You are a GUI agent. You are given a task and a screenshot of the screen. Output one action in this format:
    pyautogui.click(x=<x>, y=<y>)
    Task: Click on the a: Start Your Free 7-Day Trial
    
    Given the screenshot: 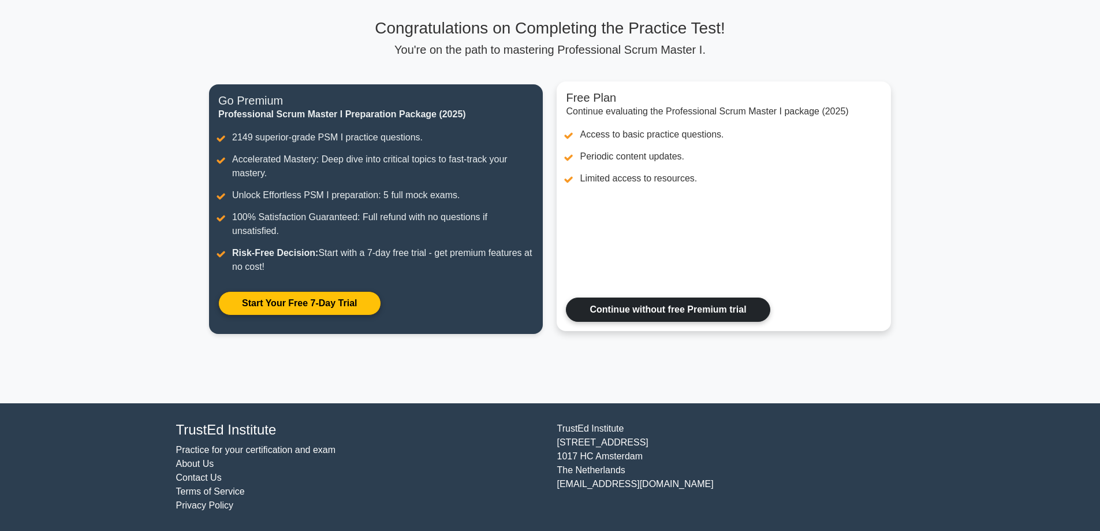 What is the action you would take?
    pyautogui.click(x=299, y=303)
    